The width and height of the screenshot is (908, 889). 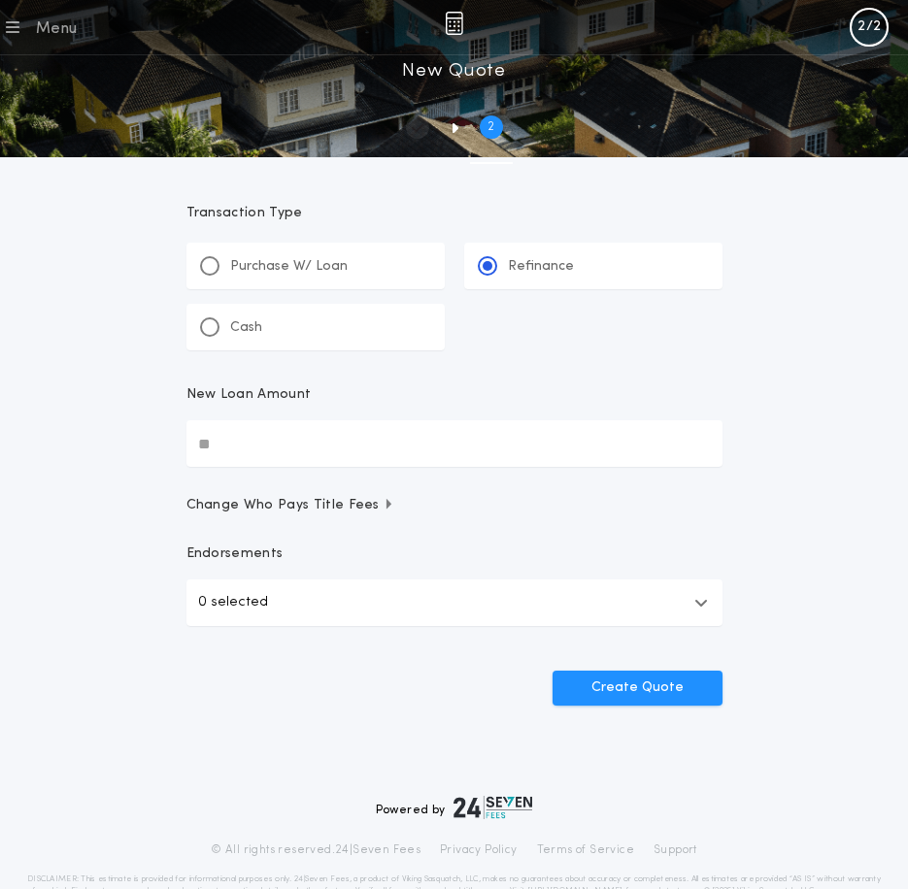 I want to click on p: Refinance, so click(x=541, y=267).